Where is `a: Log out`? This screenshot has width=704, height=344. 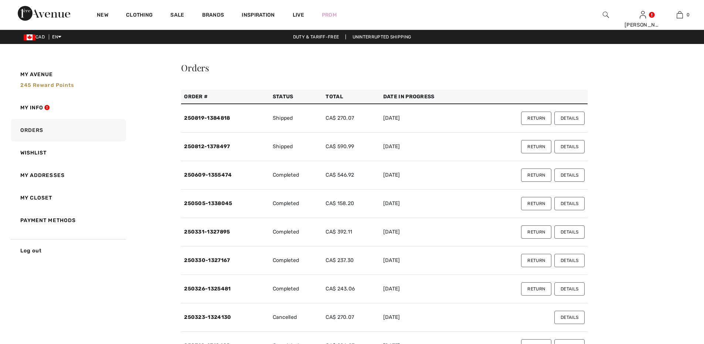
a: Log out is located at coordinates (68, 251).